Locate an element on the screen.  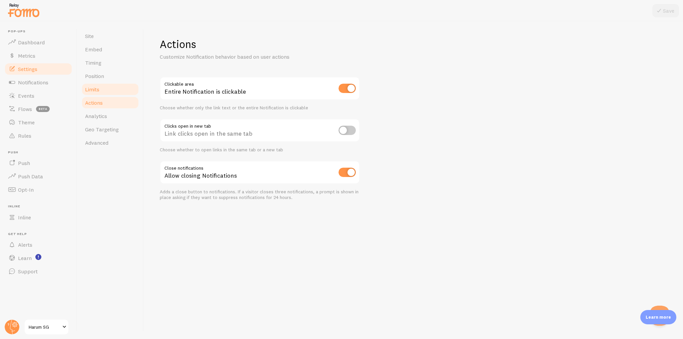
svg: <p>Watch New Feature Tutorials!</p> is located at coordinates (38, 257).